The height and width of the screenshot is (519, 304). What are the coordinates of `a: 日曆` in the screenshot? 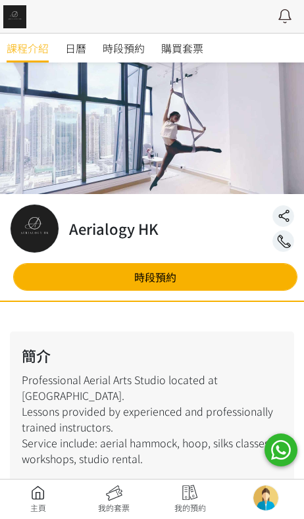 It's located at (76, 48).